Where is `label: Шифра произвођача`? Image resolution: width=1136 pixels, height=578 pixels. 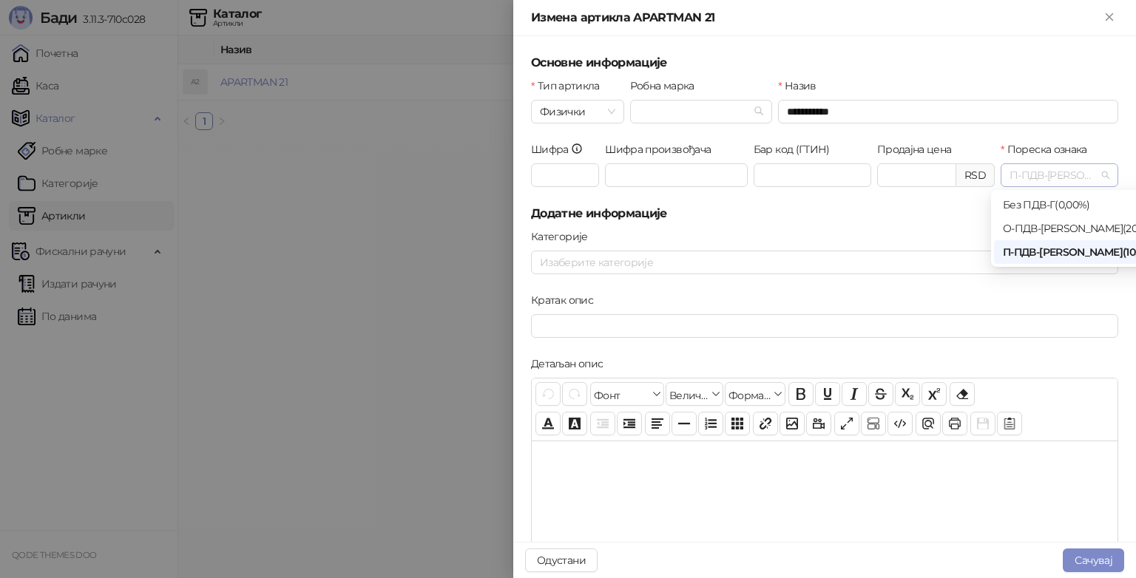 label: Шифра произвођача is located at coordinates (663, 149).